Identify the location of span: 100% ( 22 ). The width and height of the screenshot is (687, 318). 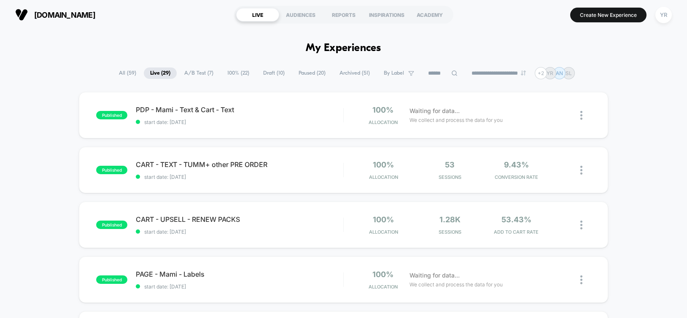
(238, 73).